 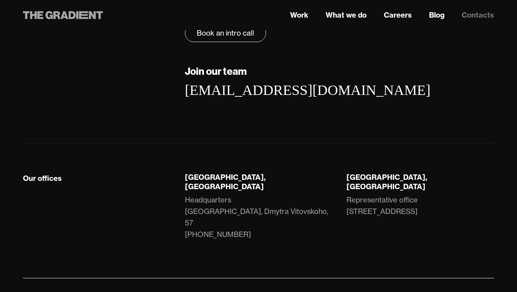 What do you see at coordinates (437, 15) in the screenshot?
I see `a: Blog` at bounding box center [437, 15].